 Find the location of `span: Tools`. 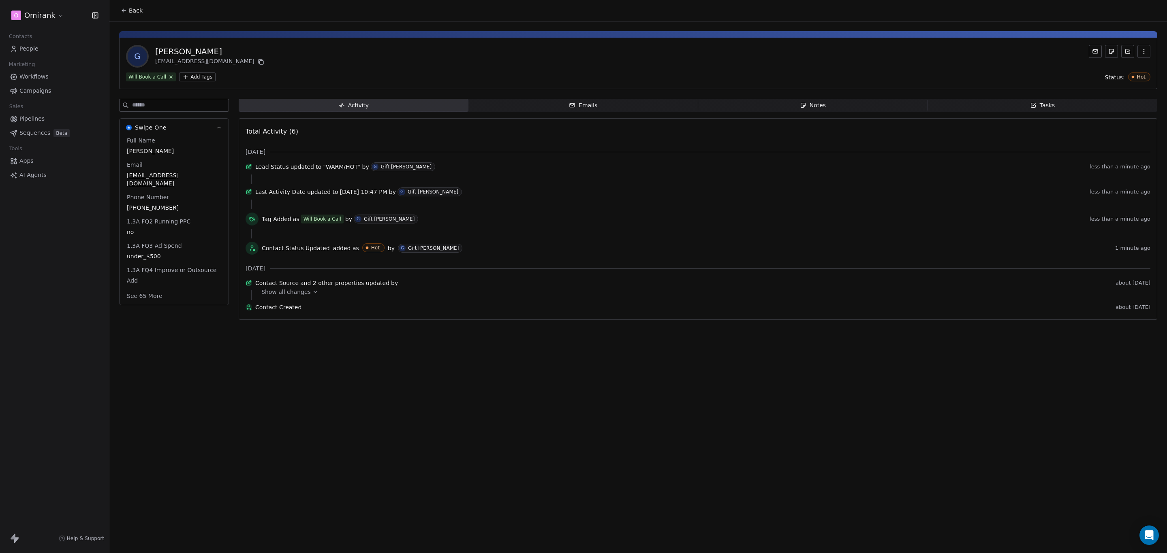

span: Tools is located at coordinates (15, 149).